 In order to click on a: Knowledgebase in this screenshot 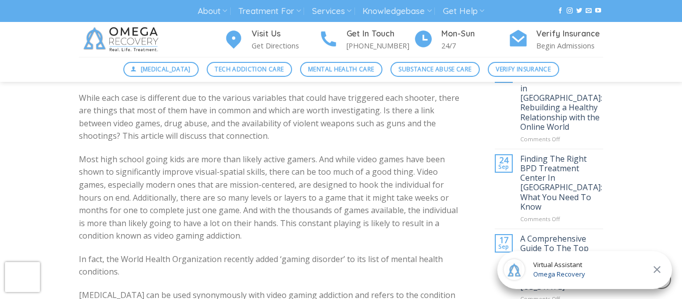, I will do `click(397, 11)`.